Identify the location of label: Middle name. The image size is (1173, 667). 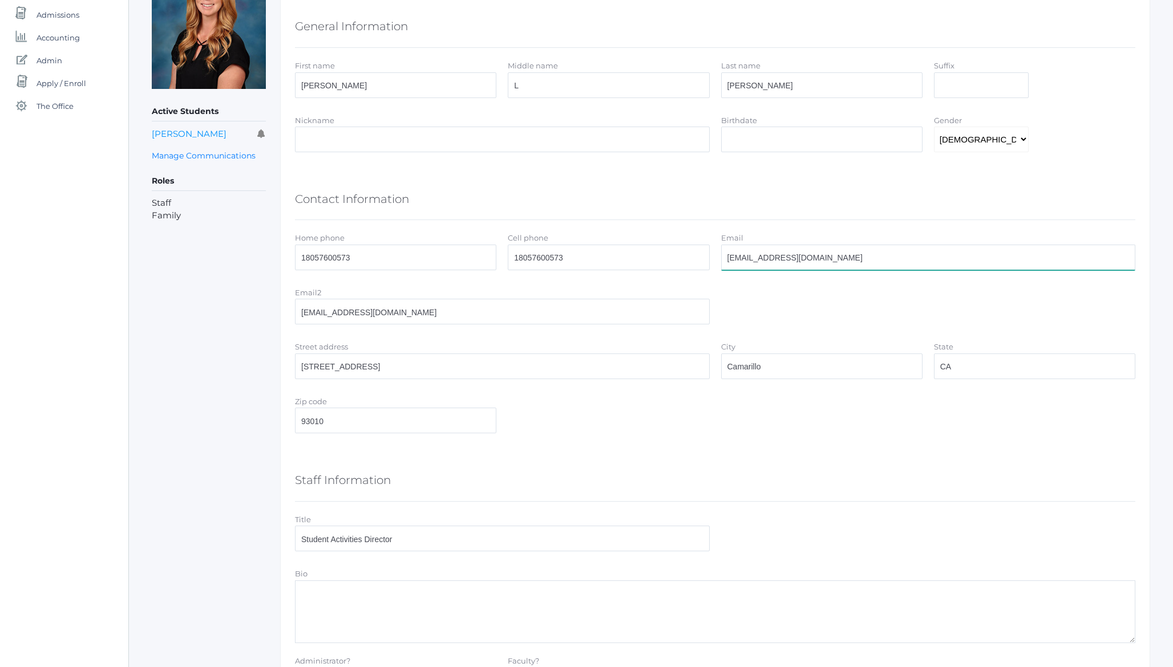
(533, 66).